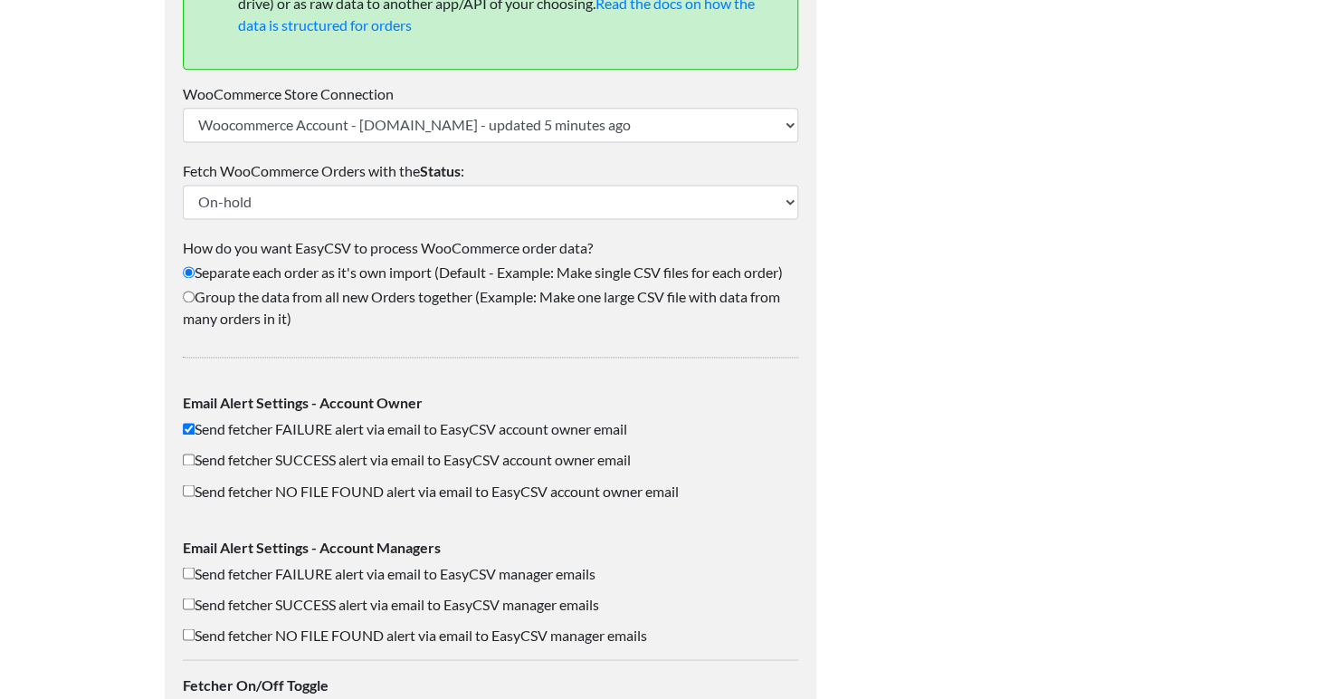  Describe the element at coordinates (188, 603) in the screenshot. I see `input: Send fetcher SUCCESS alert via email to EasyCSV manager emails` at that location.